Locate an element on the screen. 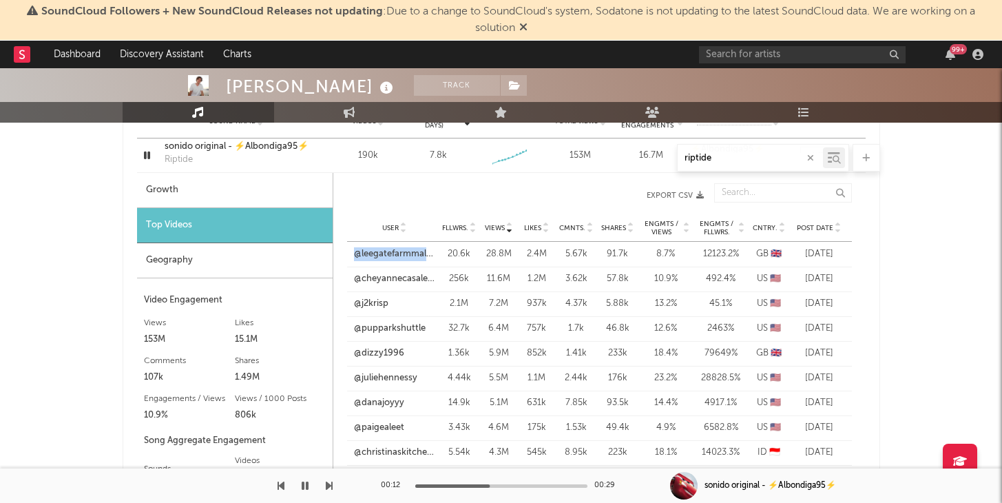 The height and width of the screenshot is (503, 1002). div: 4.3M is located at coordinates (499, 452).